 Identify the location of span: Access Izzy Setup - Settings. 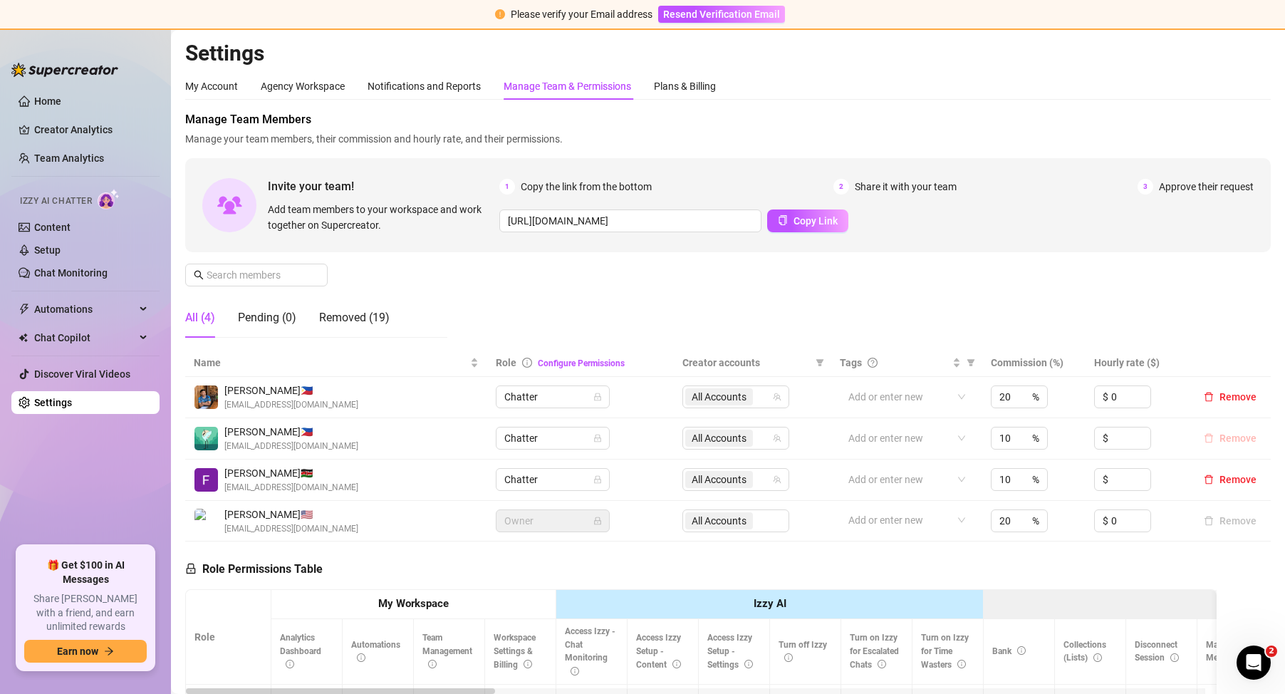
(730, 651).